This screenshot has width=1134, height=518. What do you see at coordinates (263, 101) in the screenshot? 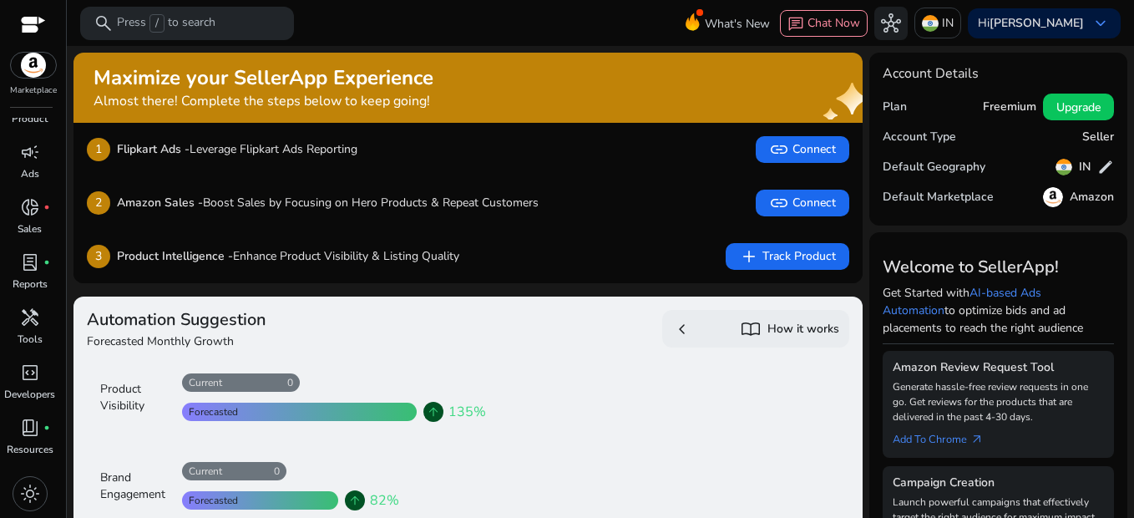
I see `h4: Almost there! Complete the steps below to keep going!` at bounding box center [263, 101].